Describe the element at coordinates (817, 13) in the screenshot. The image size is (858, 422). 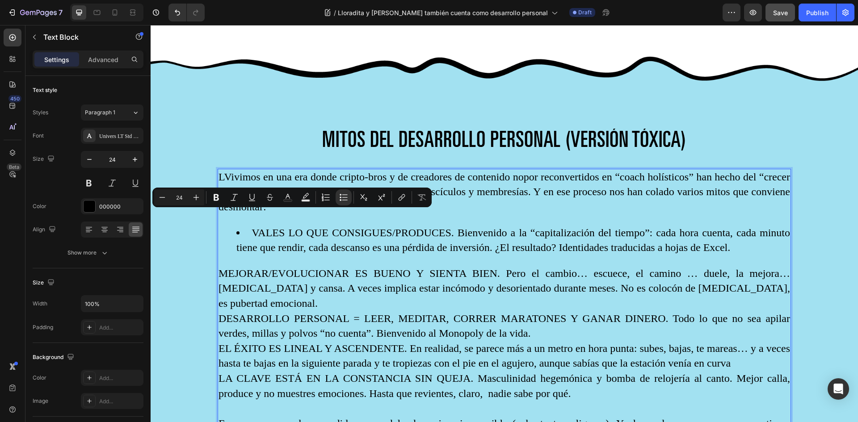
I see `div: Publish` at that location.